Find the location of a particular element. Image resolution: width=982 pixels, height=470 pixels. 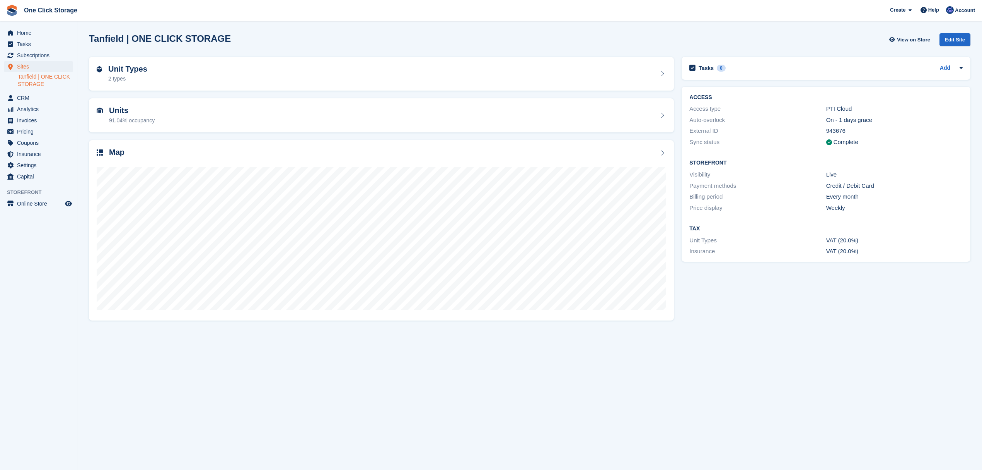

a: Units 91.04% occupancy is located at coordinates (381, 115).